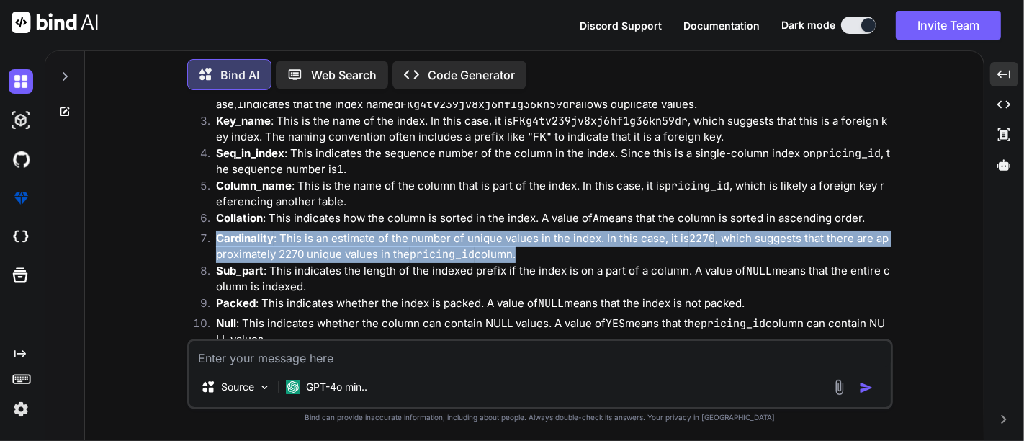 The height and width of the screenshot is (441, 1024). What do you see at coordinates (336, 387) in the screenshot?
I see `p: GPT-4o min..` at bounding box center [336, 387].